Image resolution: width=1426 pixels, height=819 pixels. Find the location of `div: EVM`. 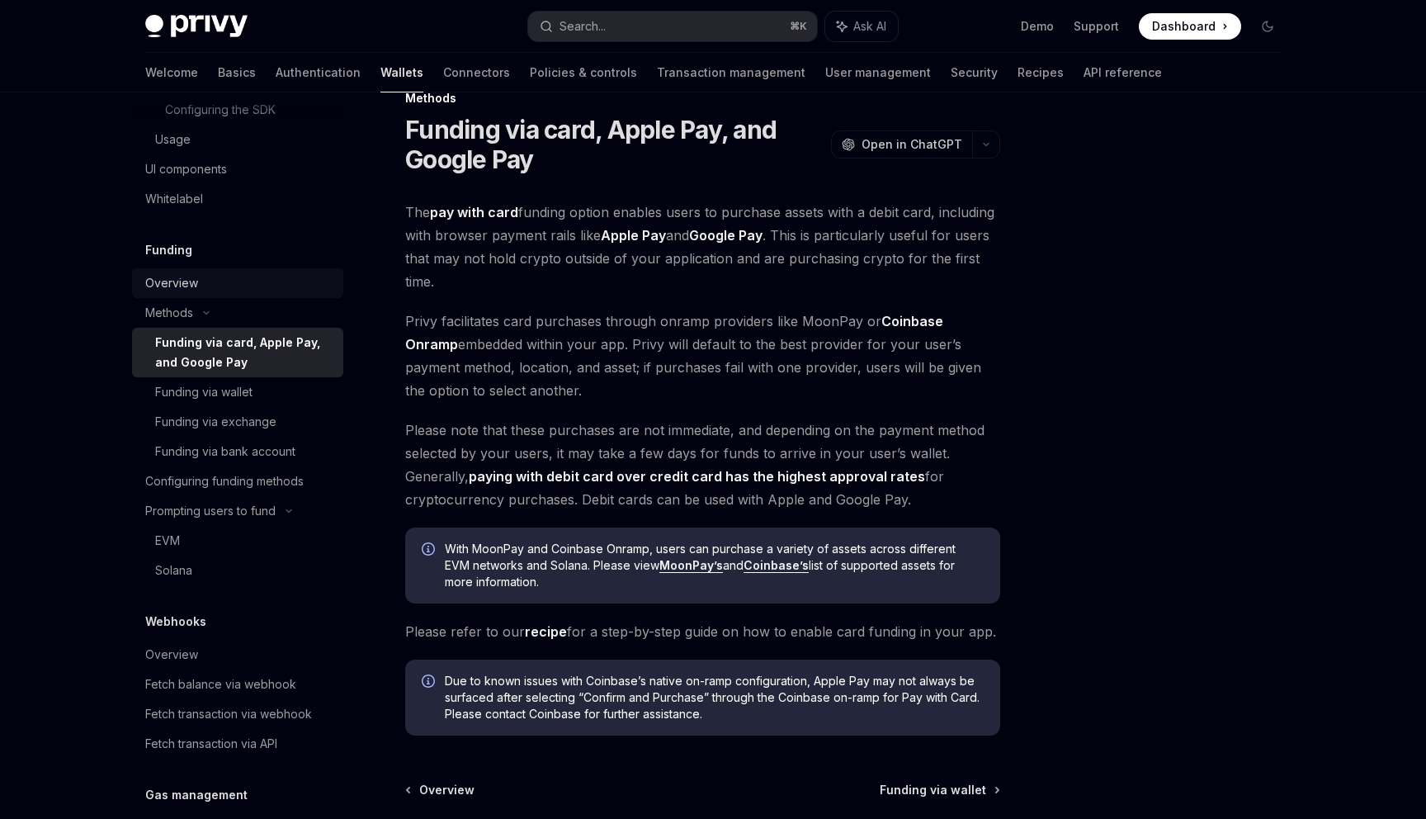

div: EVM is located at coordinates (168, 541).